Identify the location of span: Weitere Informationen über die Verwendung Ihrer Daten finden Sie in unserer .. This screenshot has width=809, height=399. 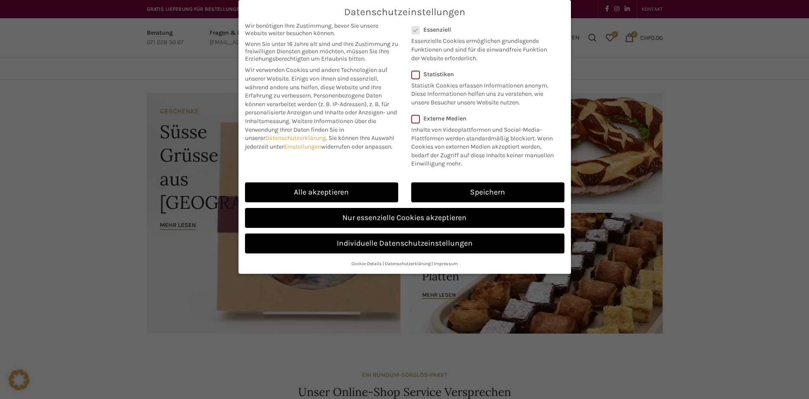
(310, 129).